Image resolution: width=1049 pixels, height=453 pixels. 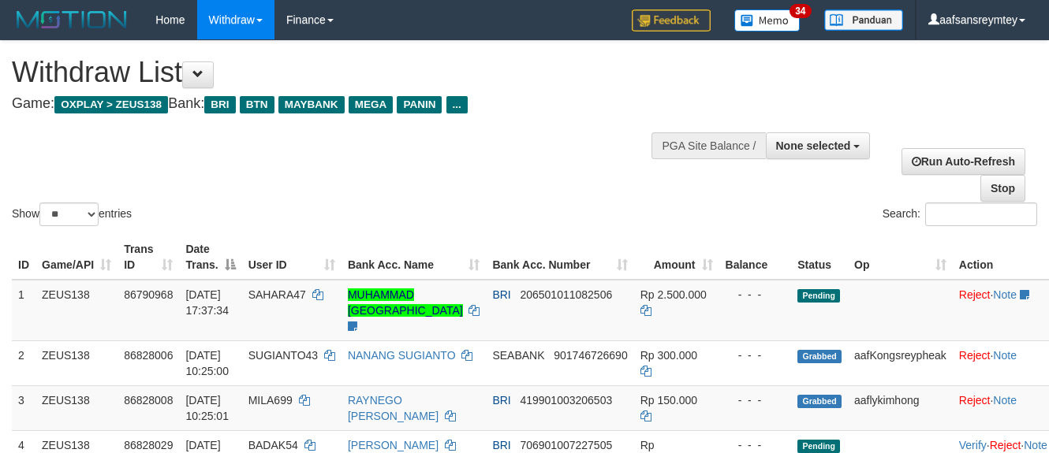 I want to click on span: 86828029, so click(x=148, y=446).